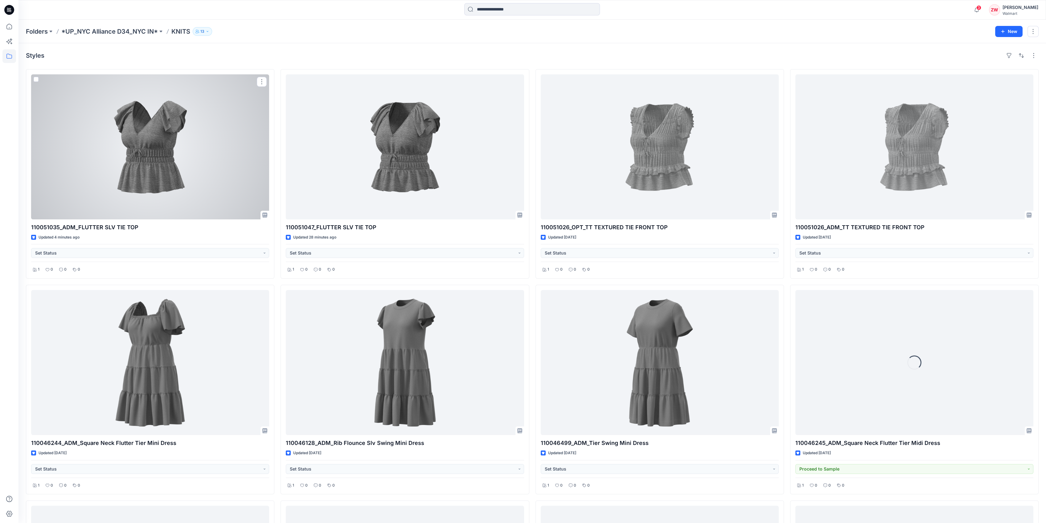 The height and width of the screenshot is (523, 1046). I want to click on div: ZW, so click(995, 10).